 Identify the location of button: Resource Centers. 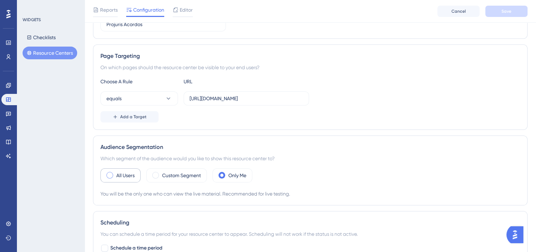
(50, 53).